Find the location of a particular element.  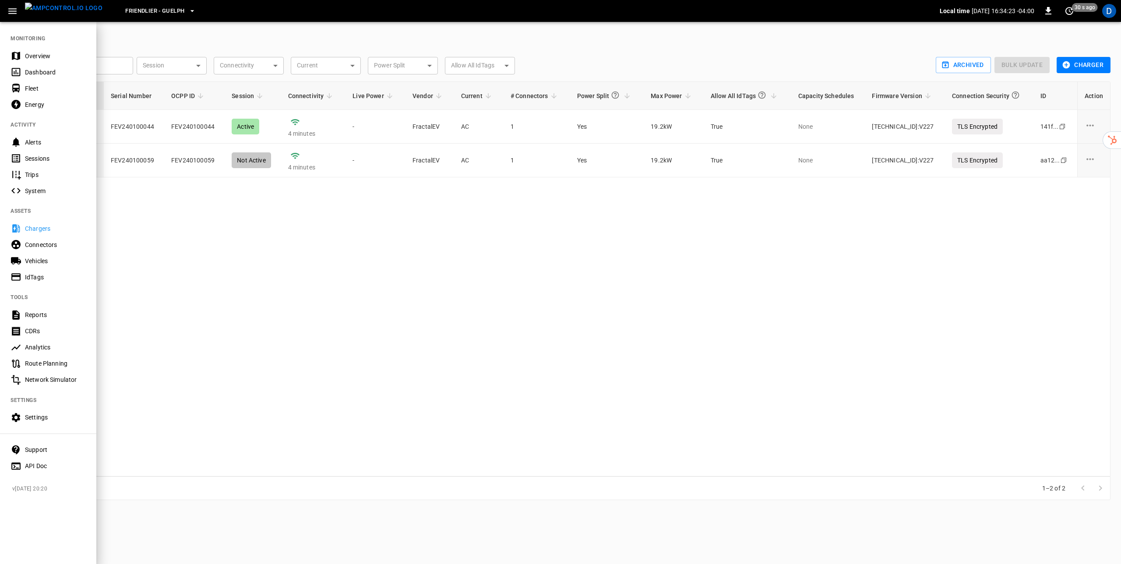

div: Sessions is located at coordinates (55, 159).